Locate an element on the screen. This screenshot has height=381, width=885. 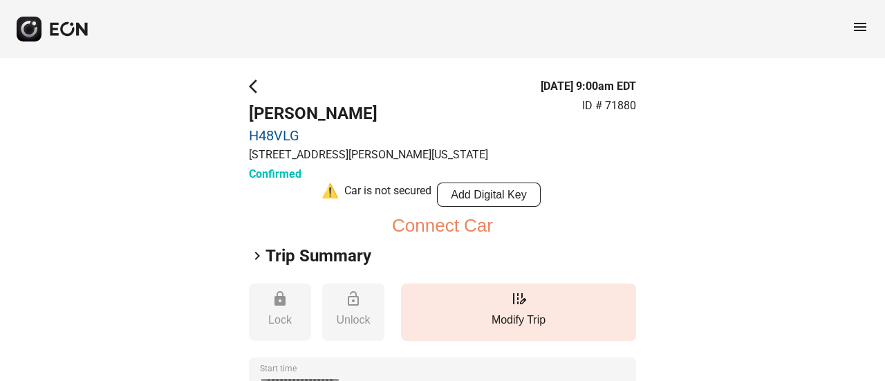
button: Modify Trip is located at coordinates (519, 312).